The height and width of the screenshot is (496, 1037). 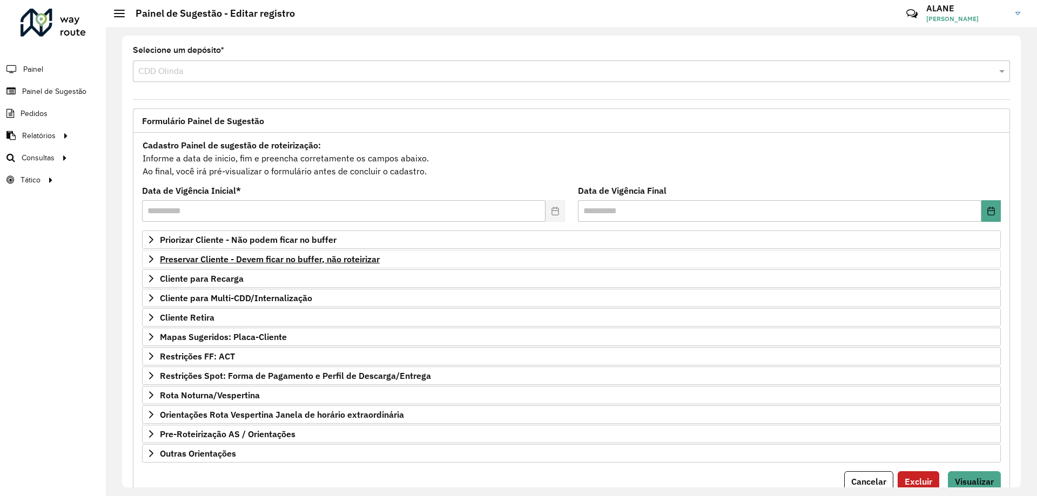 I want to click on a: Priorizar Cliente - Não podem ficar no buffer, so click(x=571, y=240).